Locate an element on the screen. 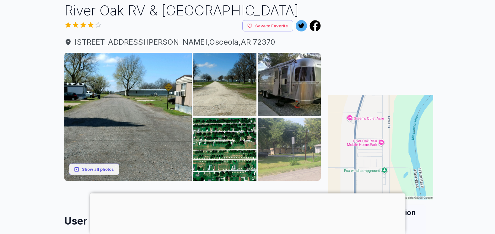 This screenshot has width=495, height=234. h2: User Reviews is located at coordinates (193, 218).